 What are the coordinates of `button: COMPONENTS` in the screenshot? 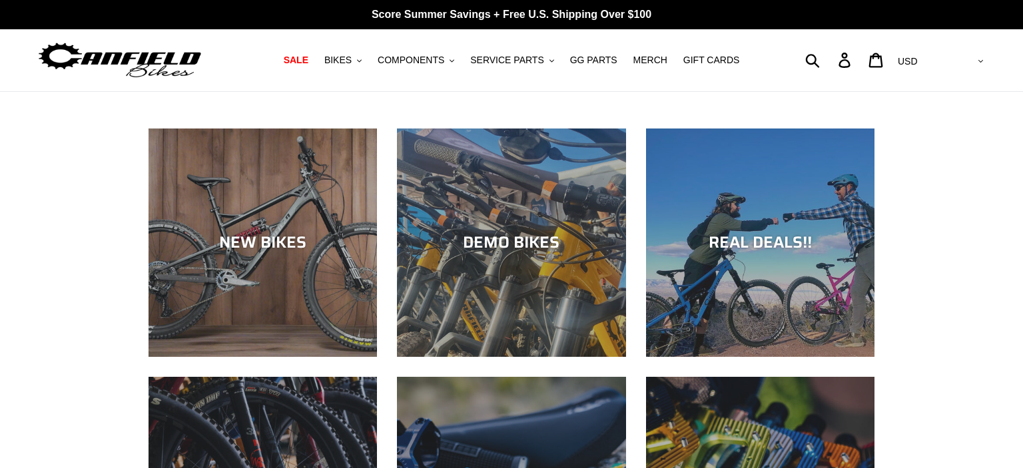 It's located at (416, 60).